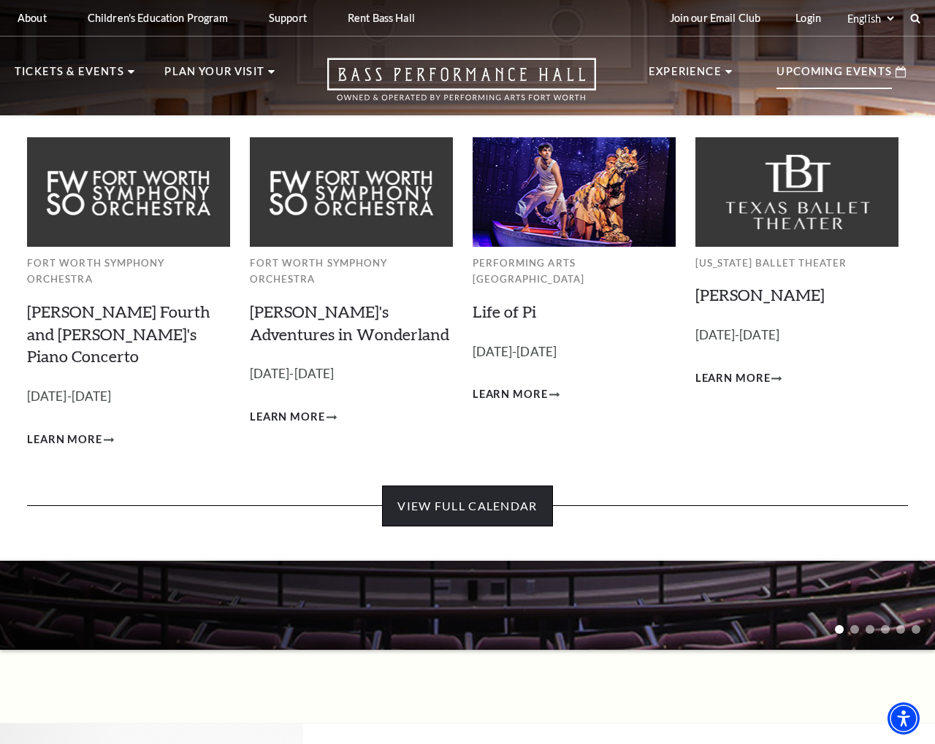 The width and height of the screenshot is (935, 744). What do you see at coordinates (381, 18) in the screenshot?
I see `p: Rent Bass Hall` at bounding box center [381, 18].